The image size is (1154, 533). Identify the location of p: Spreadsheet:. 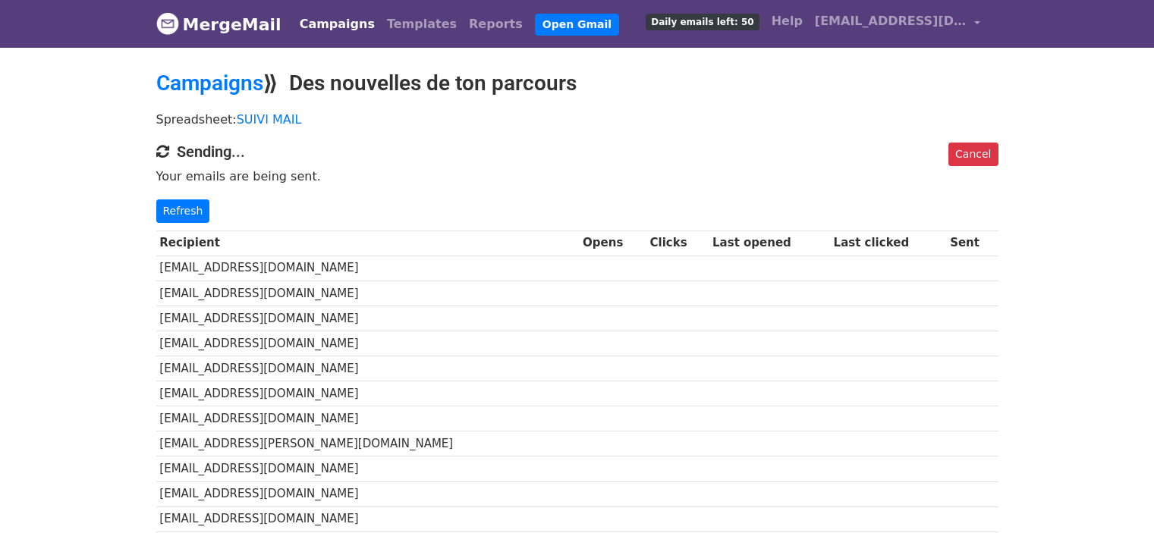
(577, 119).